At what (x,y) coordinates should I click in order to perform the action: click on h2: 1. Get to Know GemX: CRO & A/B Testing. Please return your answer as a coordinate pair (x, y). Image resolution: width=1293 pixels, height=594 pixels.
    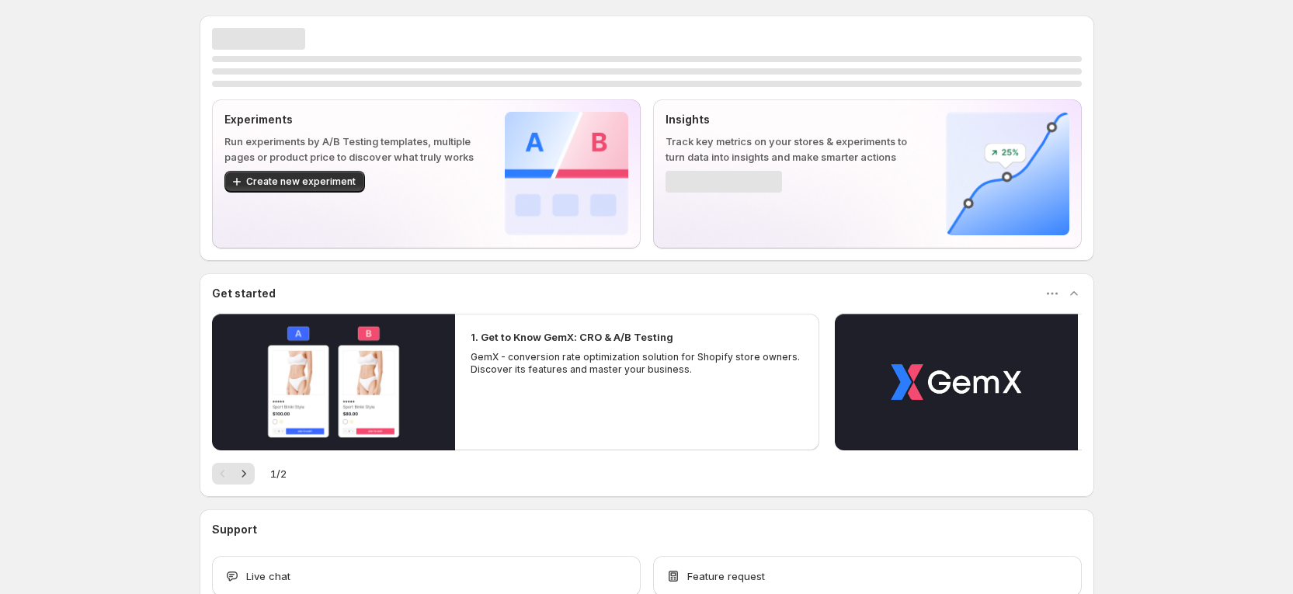
    Looking at the image, I should click on (571, 337).